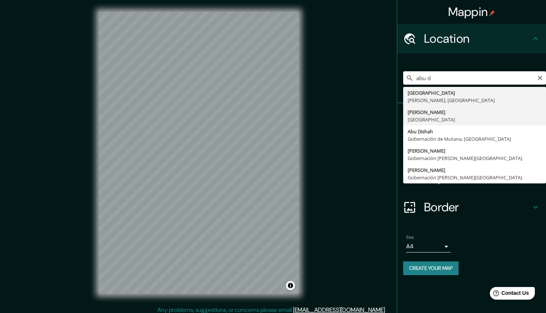  Describe the element at coordinates (410, 237) in the screenshot. I see `label: Size` at that location.